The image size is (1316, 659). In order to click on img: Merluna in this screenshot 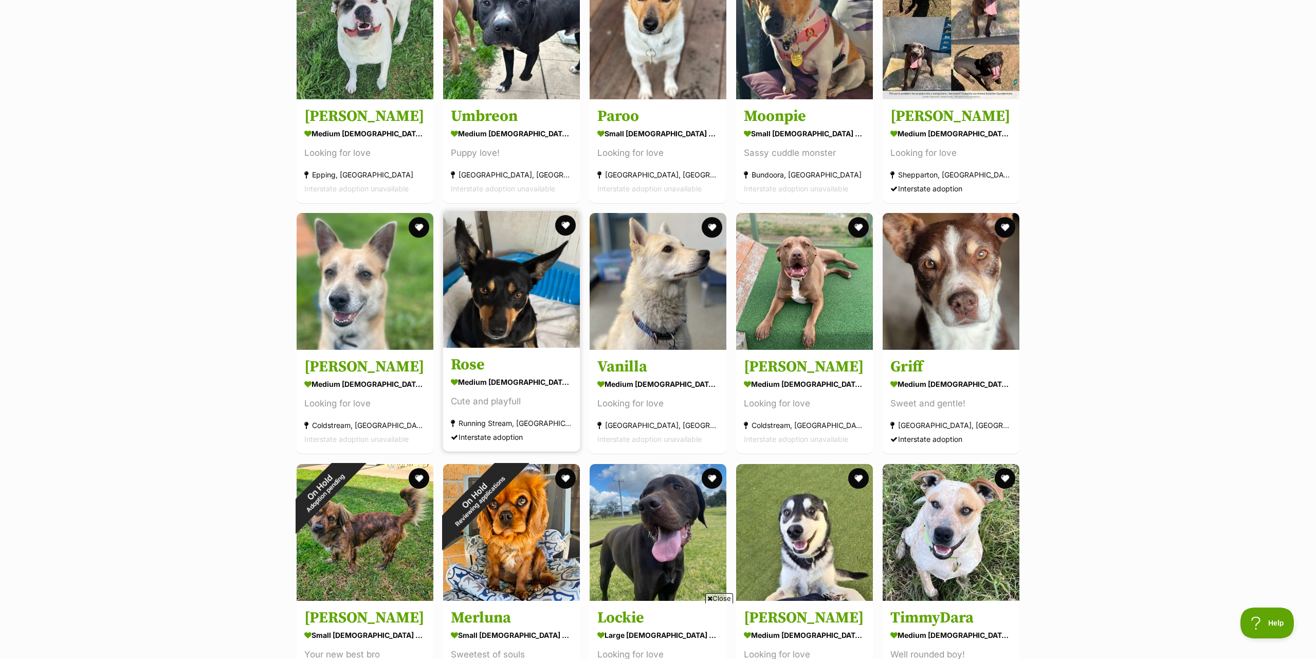, I will do `click(512, 532)`.